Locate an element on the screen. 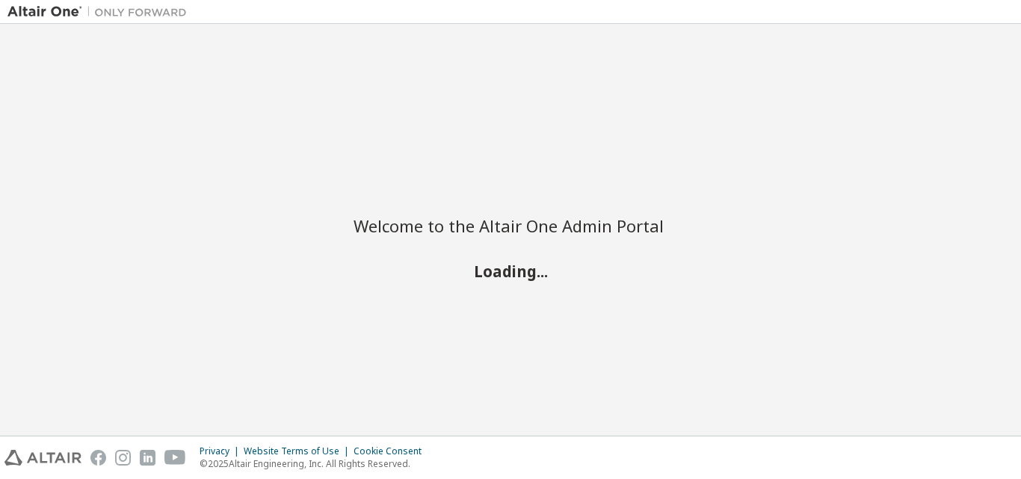 The height and width of the screenshot is (479, 1021). p: © 2025 Altair Engineering, Inc. All Rights Reserved. is located at coordinates (315, 464).